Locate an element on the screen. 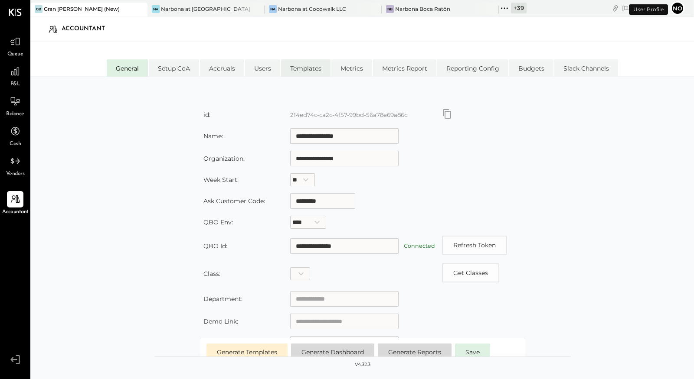  li: Users is located at coordinates (262, 68).